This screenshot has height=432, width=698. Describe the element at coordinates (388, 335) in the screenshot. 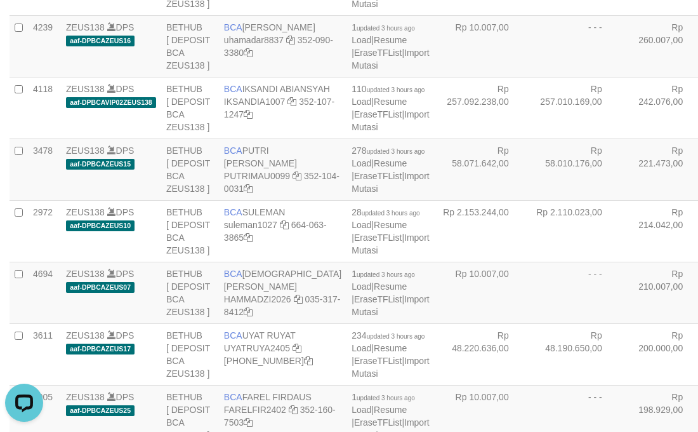

I see `span: 234` at that location.